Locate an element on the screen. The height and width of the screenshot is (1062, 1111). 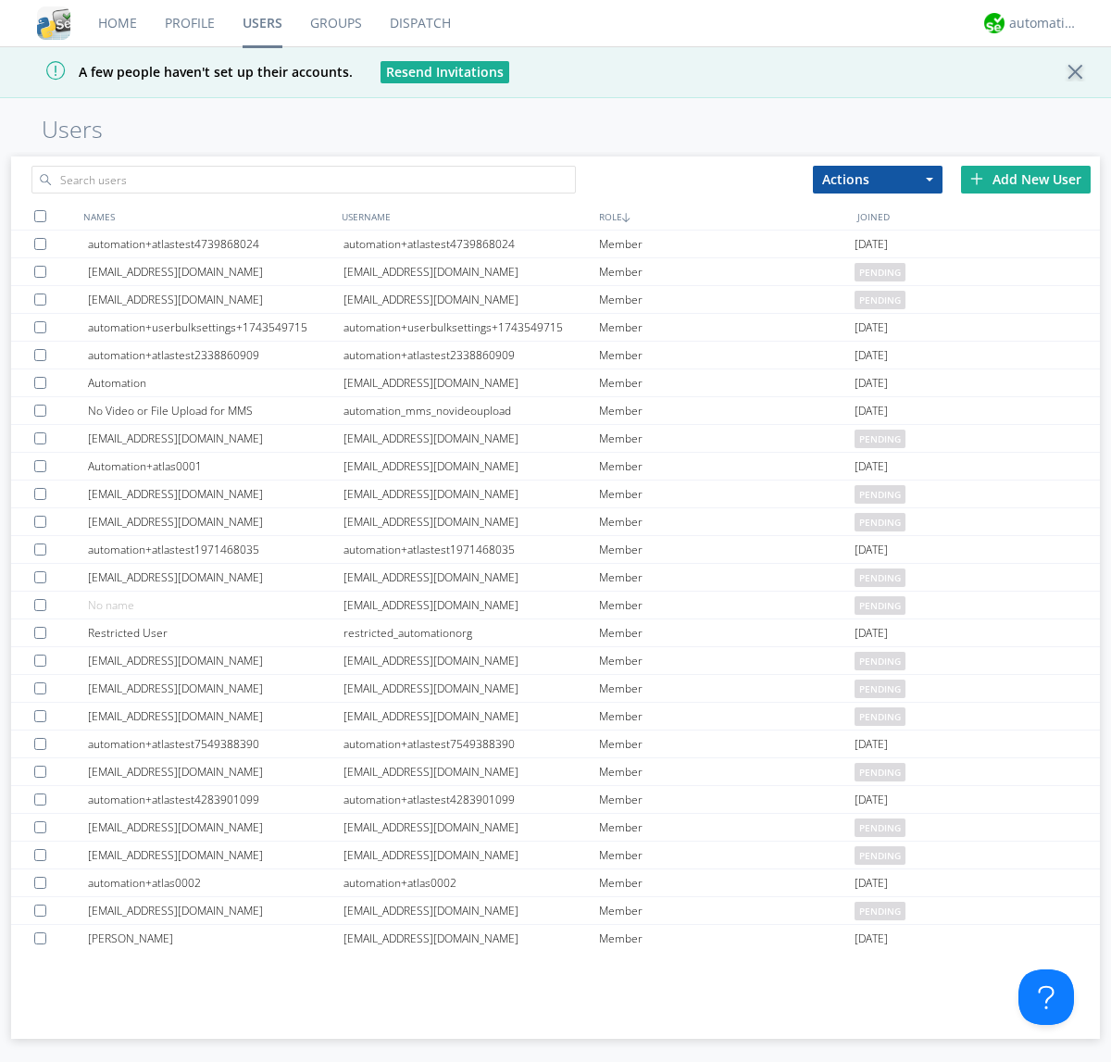
span: No name is located at coordinates (111, 605).